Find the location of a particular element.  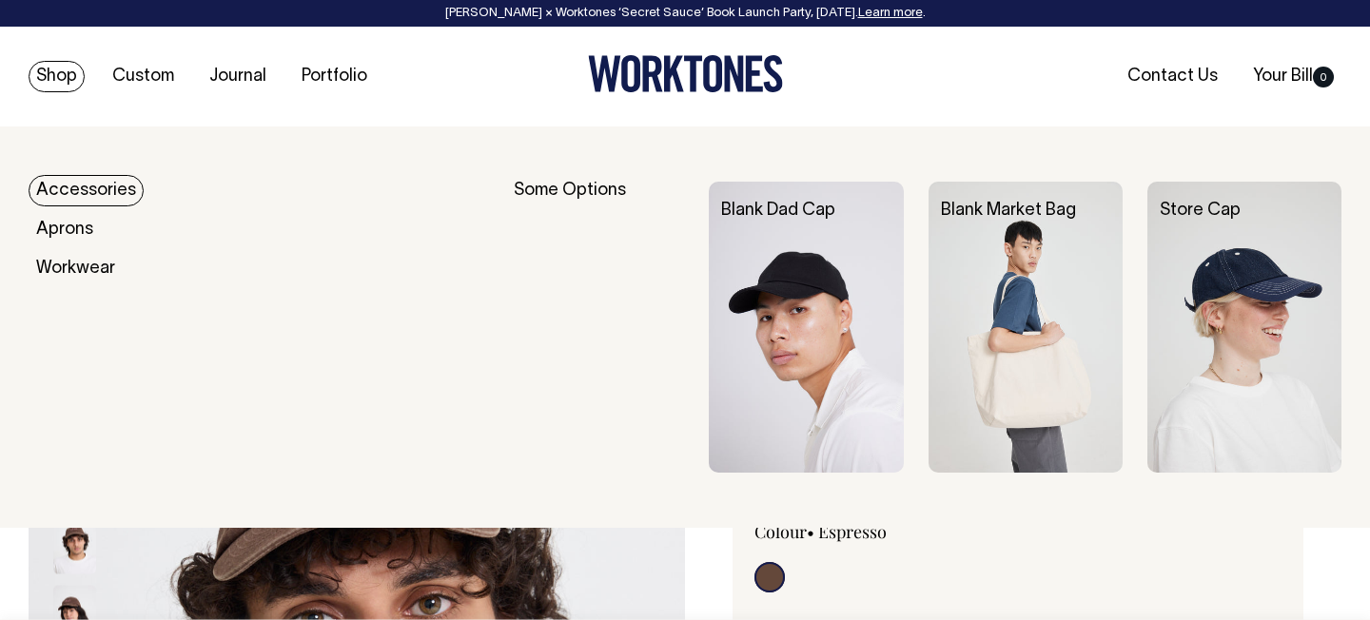

img: Blank Market Bag is located at coordinates (1025, 327).